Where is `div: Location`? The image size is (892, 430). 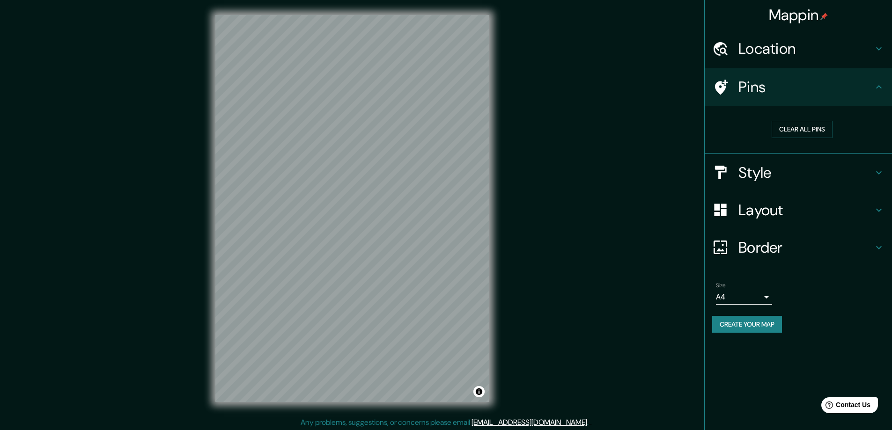 div: Location is located at coordinates (798, 49).